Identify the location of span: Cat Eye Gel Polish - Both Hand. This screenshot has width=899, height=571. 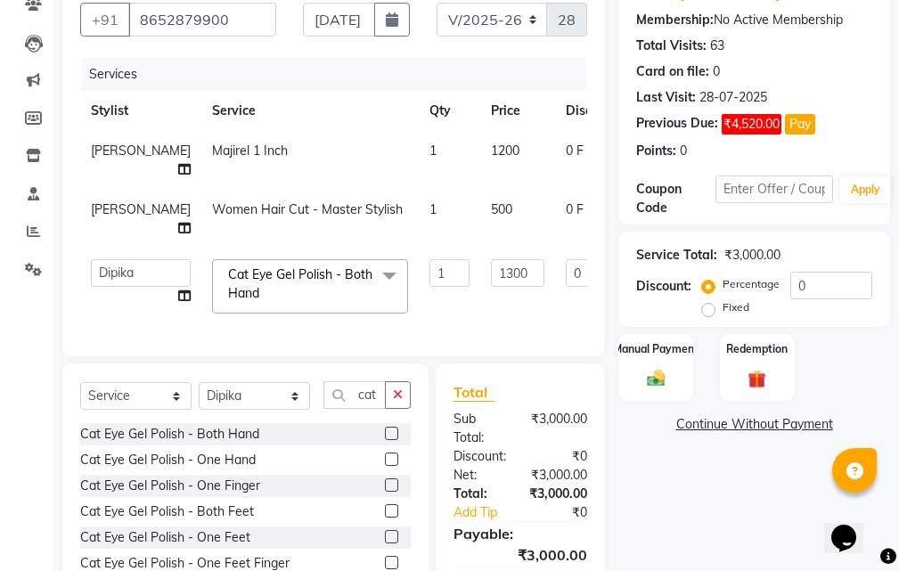
(300, 283).